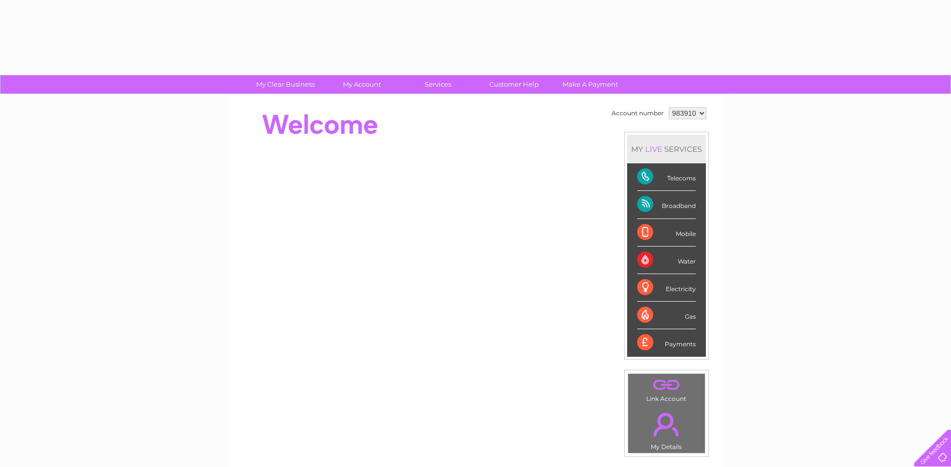 The width and height of the screenshot is (951, 467). Describe the element at coordinates (654, 149) in the screenshot. I see `div: LIVE` at that location.